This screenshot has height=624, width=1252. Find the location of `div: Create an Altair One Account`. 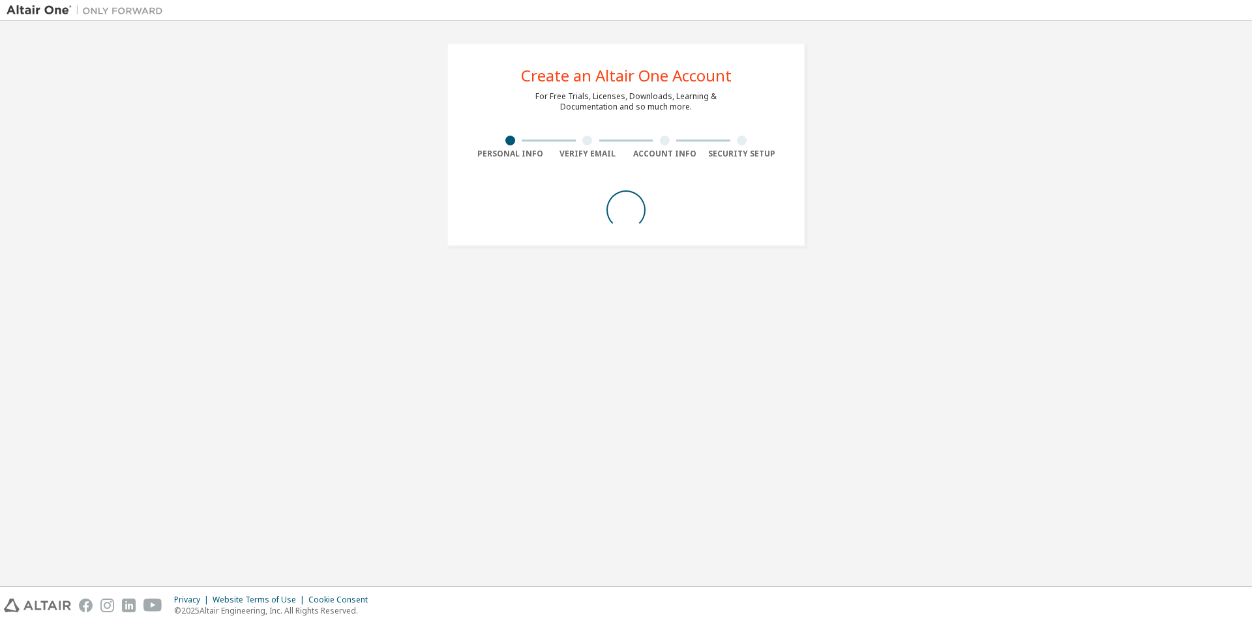

div: Create an Altair One Account is located at coordinates (626, 76).